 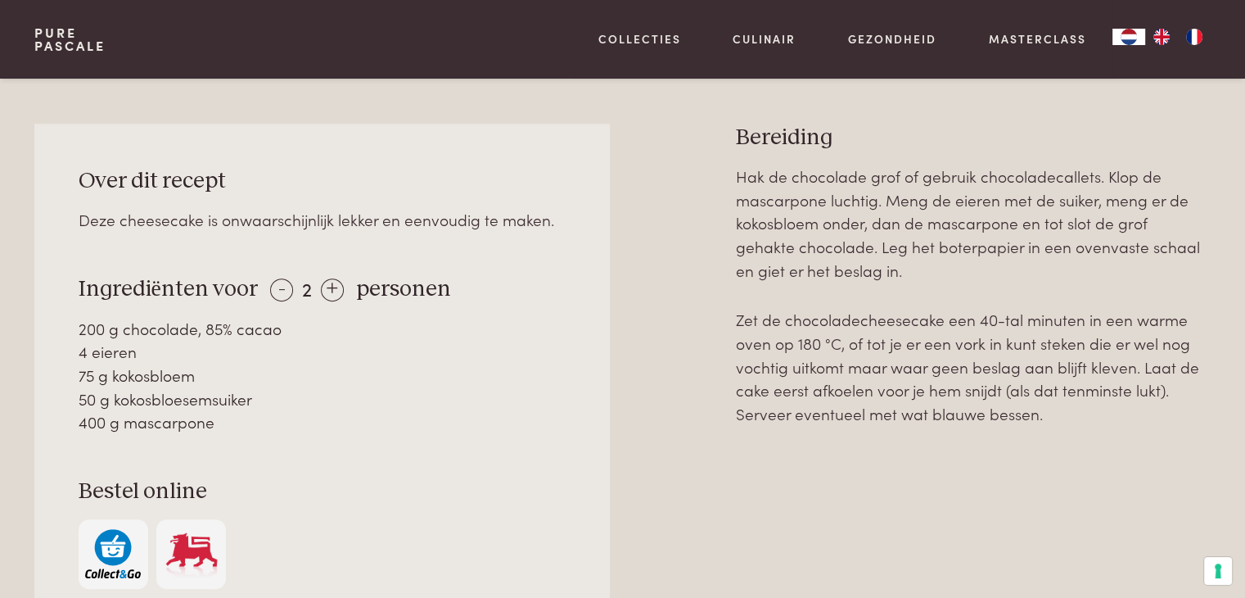 I want to click on h3: Bereiding, so click(x=973, y=138).